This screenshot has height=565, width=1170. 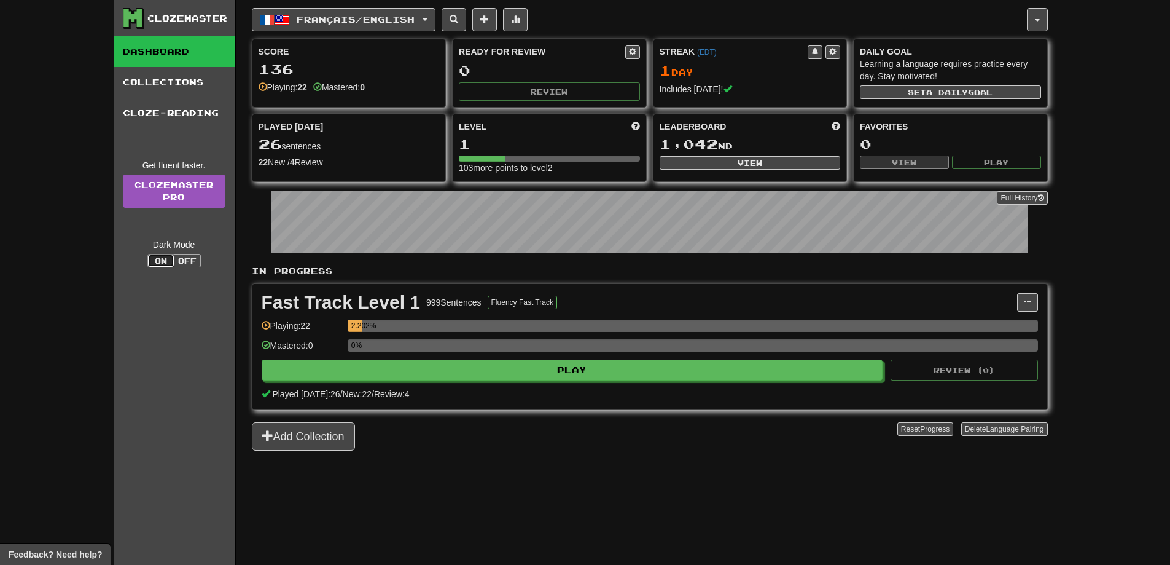 I want to click on div: Mastered: 0, so click(x=302, y=349).